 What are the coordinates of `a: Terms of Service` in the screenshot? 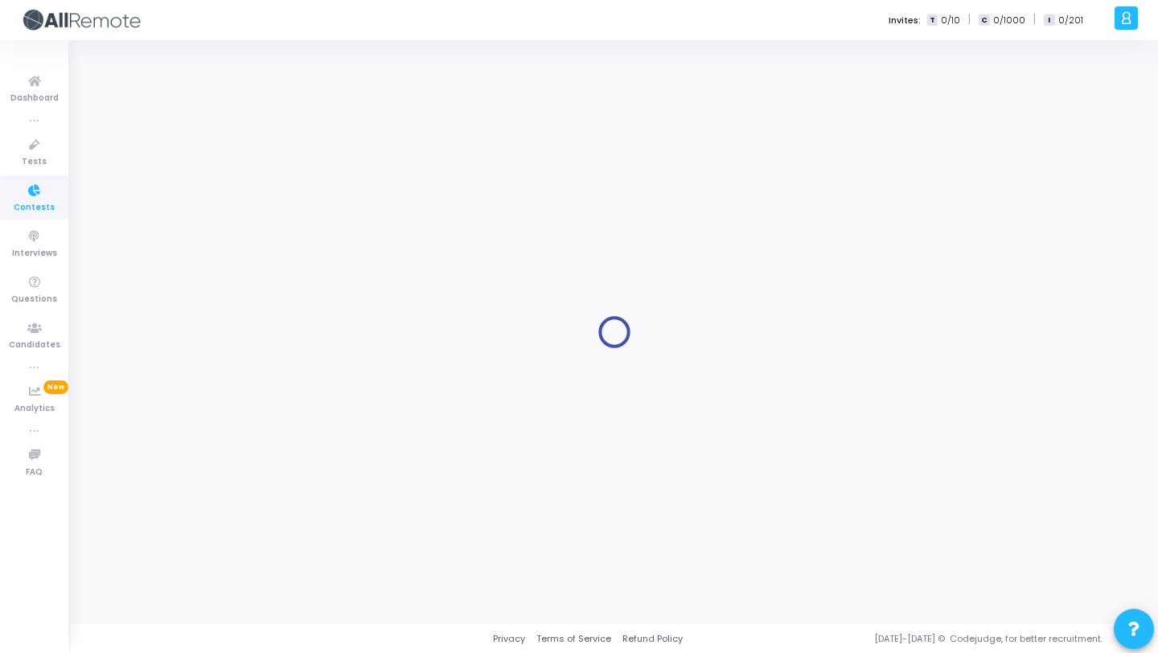 It's located at (573, 638).